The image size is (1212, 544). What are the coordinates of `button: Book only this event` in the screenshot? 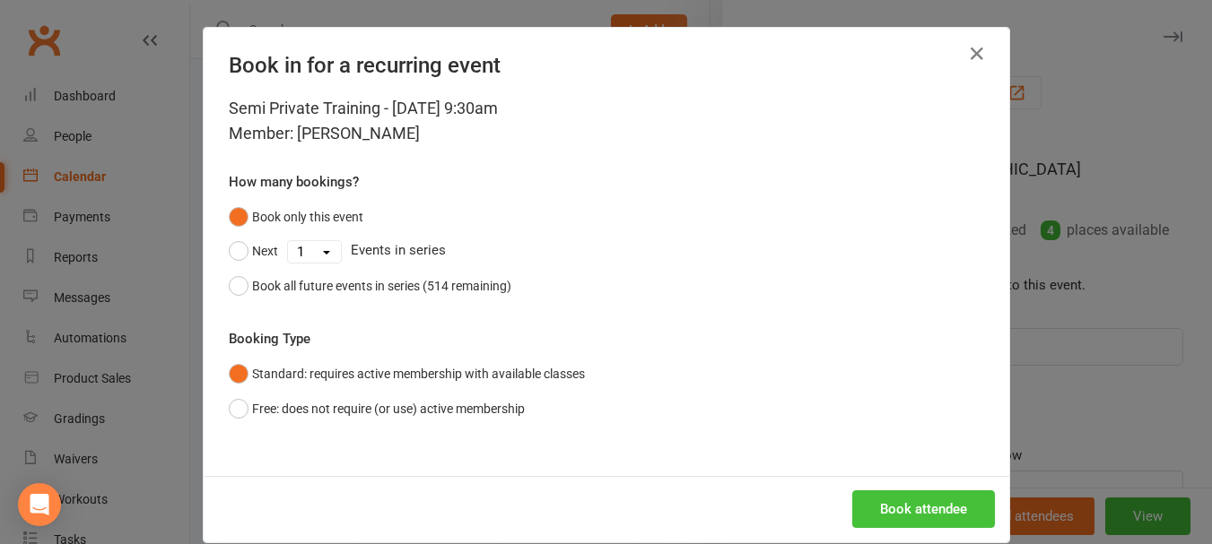 It's located at (296, 217).